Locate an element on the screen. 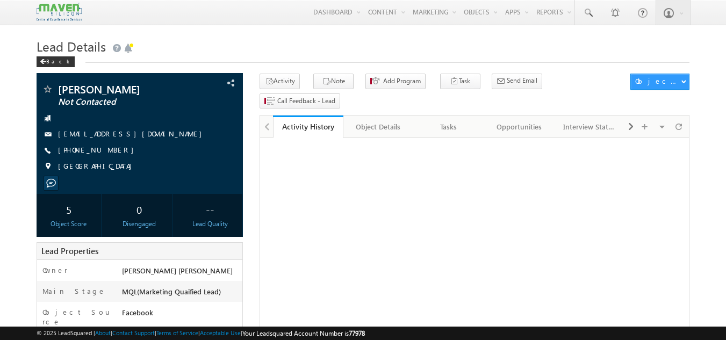  button: Send Email is located at coordinates (517, 81).